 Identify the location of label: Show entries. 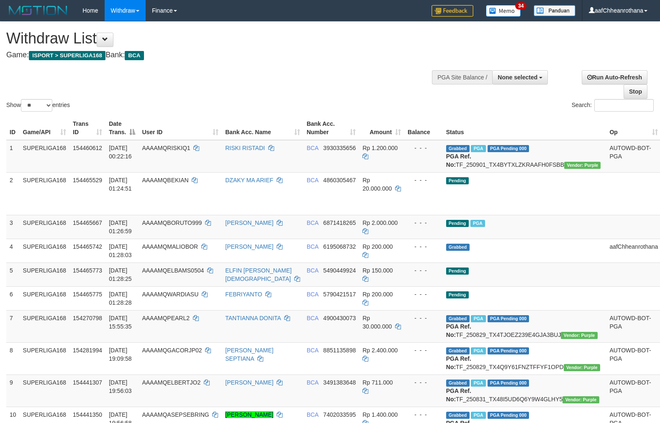
(38, 105).